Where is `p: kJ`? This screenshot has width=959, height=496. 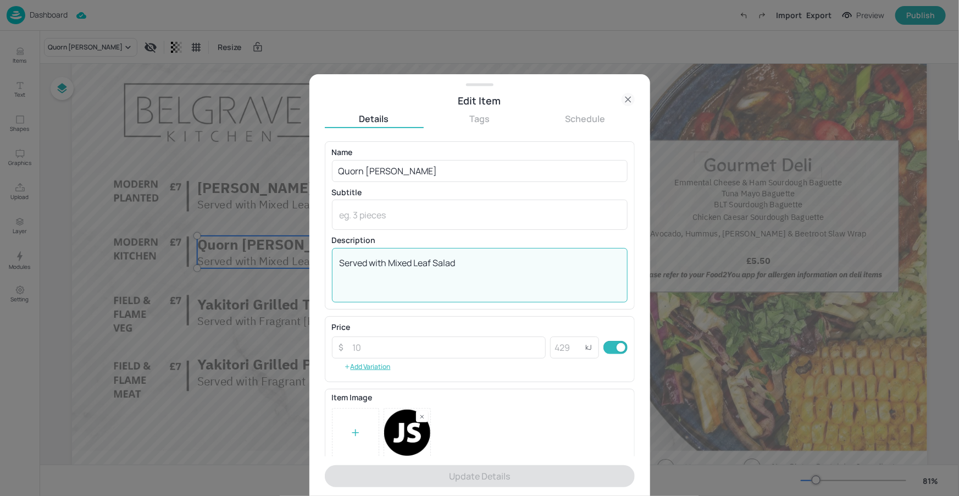
p: kJ is located at coordinates (589, 347).